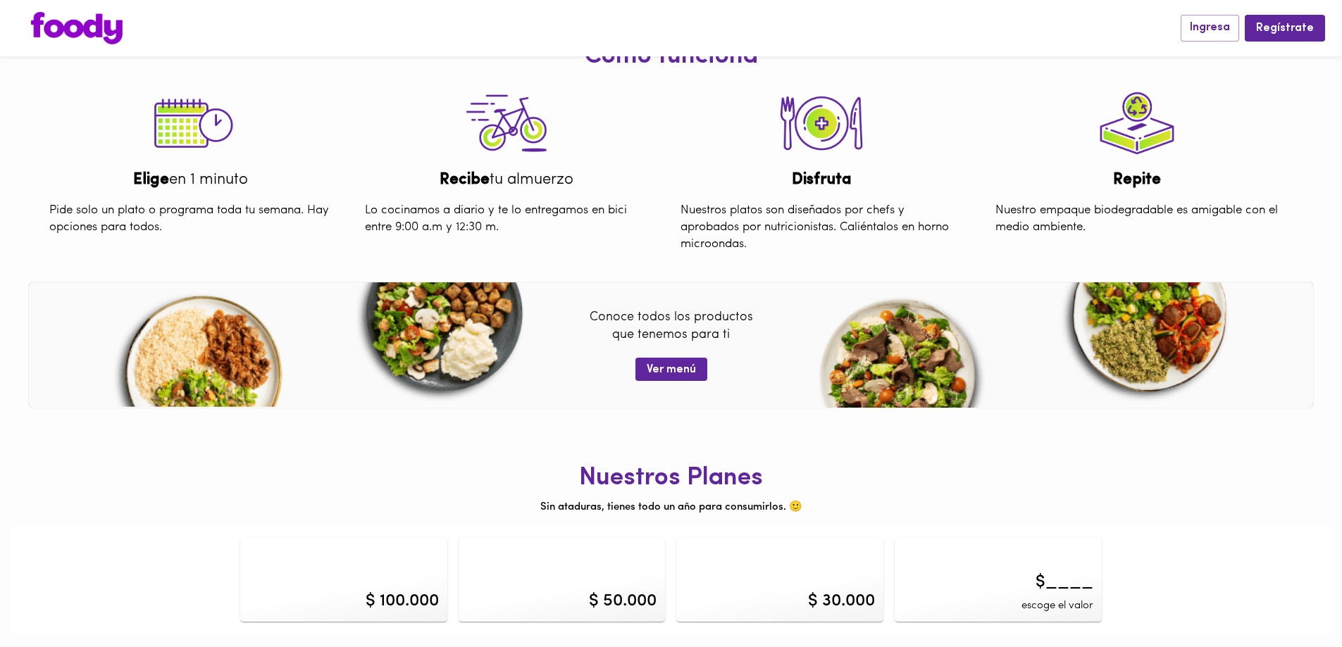 The width and height of the screenshot is (1342, 647). What do you see at coordinates (464, 180) in the screenshot?
I see `b: Recibe` at bounding box center [464, 180].